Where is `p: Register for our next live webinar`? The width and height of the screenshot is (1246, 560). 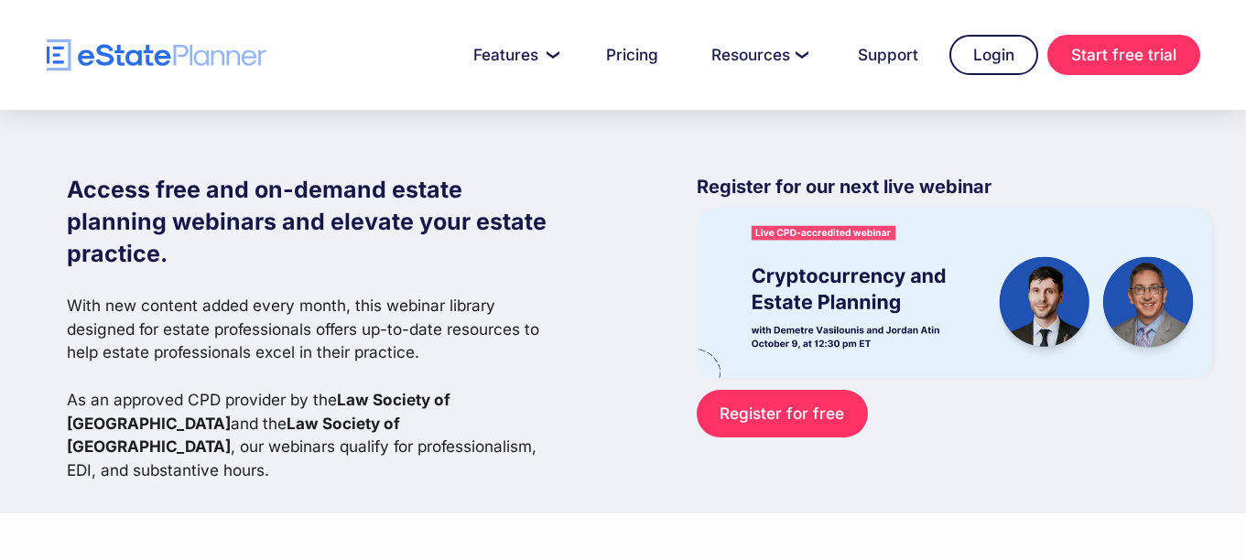 p: Register for our next live webinar is located at coordinates (954, 191).